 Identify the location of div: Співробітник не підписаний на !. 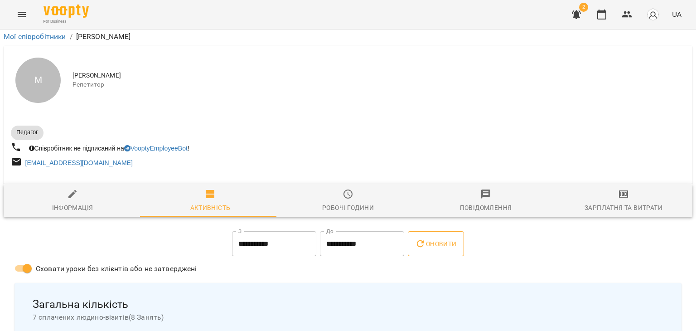
(109, 148).